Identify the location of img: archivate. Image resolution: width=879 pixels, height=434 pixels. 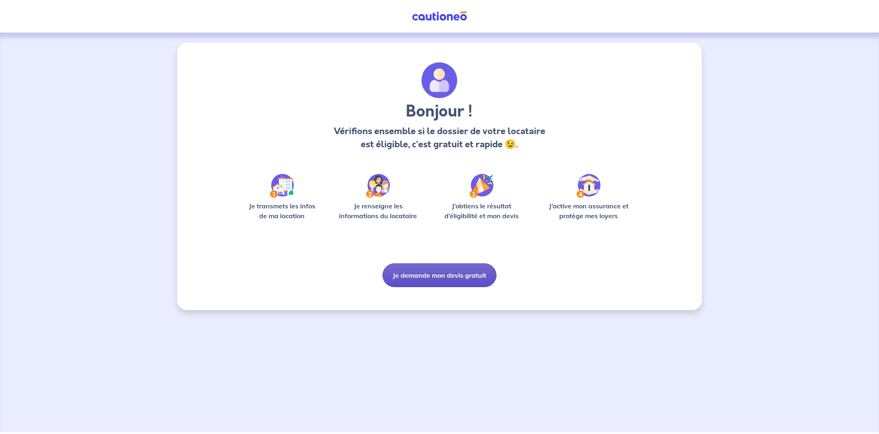
(440, 80).